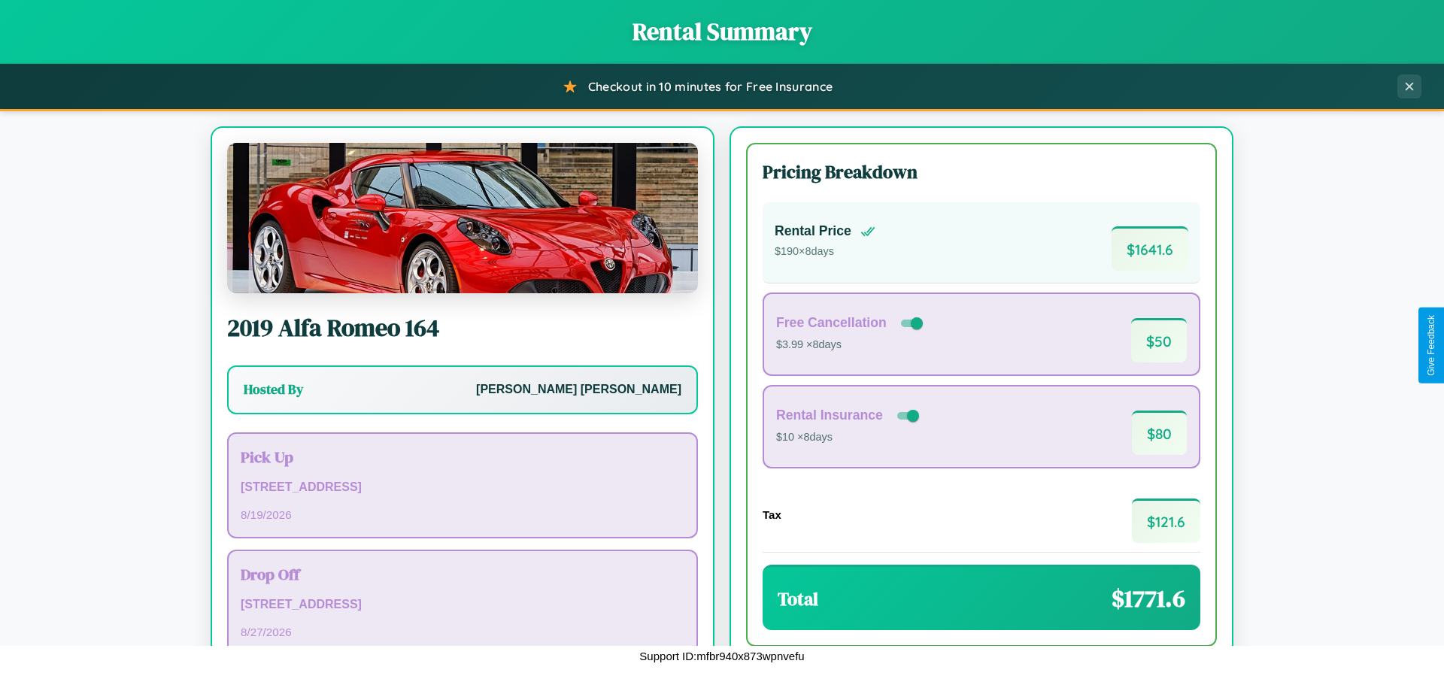 Image resolution: width=1444 pixels, height=691 pixels. I want to click on h4: Rental Price, so click(813, 231).